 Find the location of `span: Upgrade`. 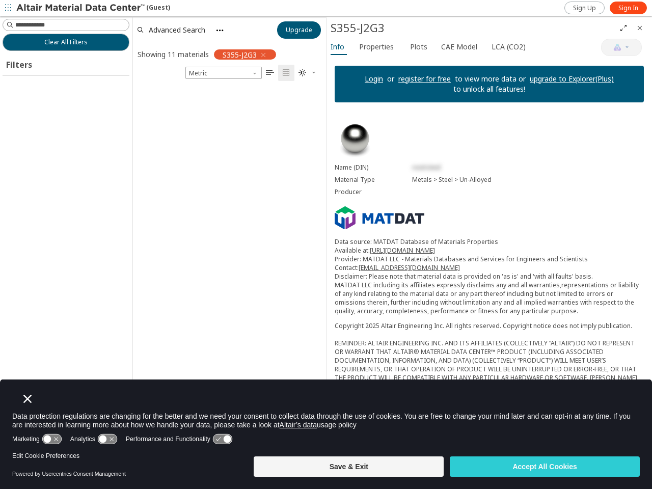

span: Upgrade is located at coordinates (299, 30).